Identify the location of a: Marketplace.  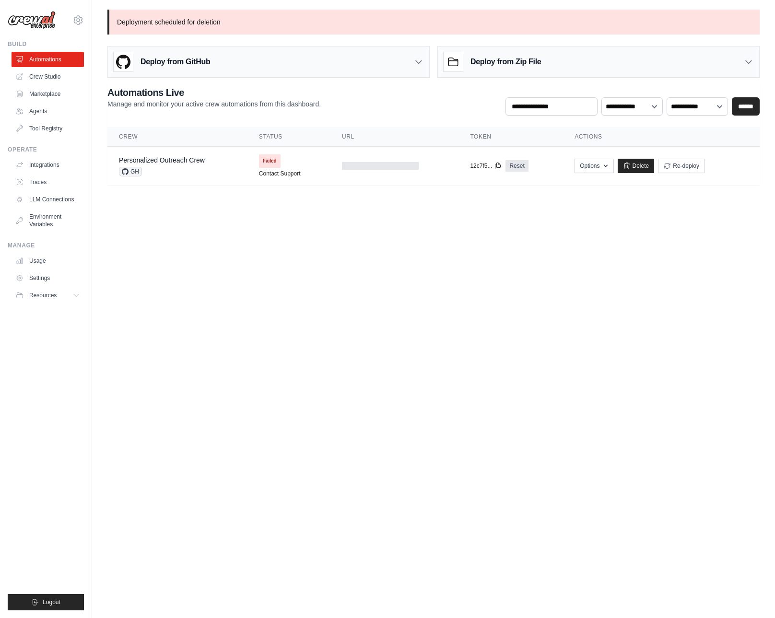
(47, 94).